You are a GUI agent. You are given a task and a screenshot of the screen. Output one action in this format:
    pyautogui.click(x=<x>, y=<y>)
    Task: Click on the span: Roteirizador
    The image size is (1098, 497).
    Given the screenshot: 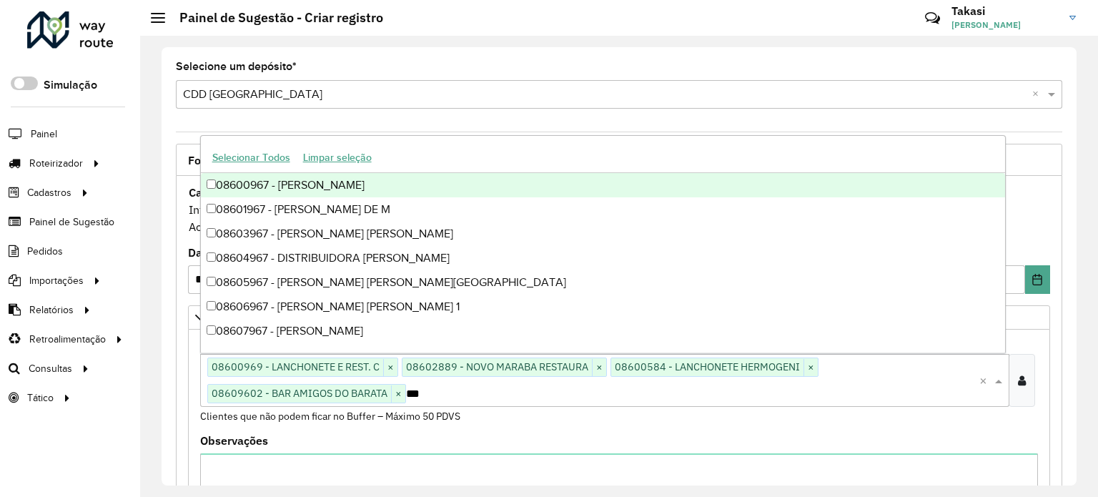 What is the action you would take?
    pyautogui.click(x=56, y=163)
    